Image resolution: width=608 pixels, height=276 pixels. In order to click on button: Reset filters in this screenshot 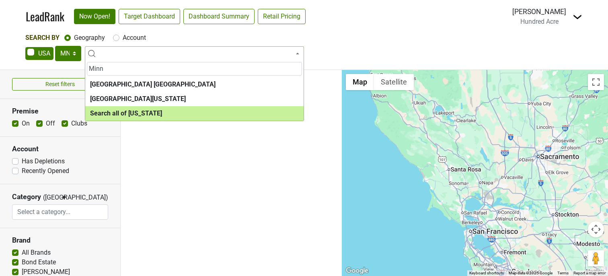, I will do `click(60, 84)`.